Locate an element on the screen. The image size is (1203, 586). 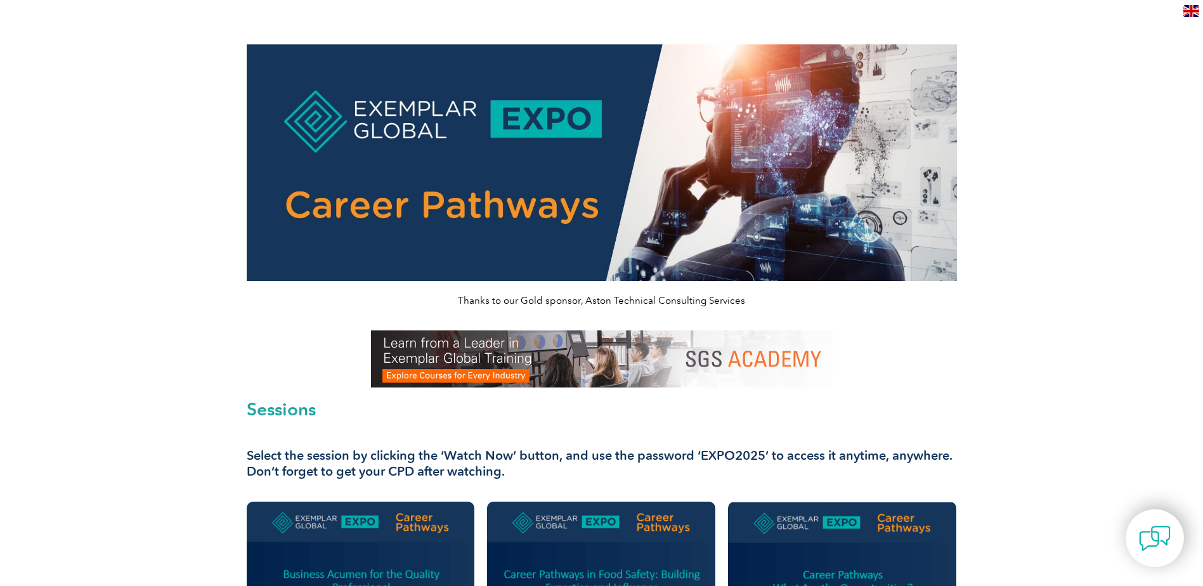
h3: Select the session by clicking the ‘Watch Now’ button, and use the password ‘EXPO2025’ to access ... is located at coordinates (602, 463).